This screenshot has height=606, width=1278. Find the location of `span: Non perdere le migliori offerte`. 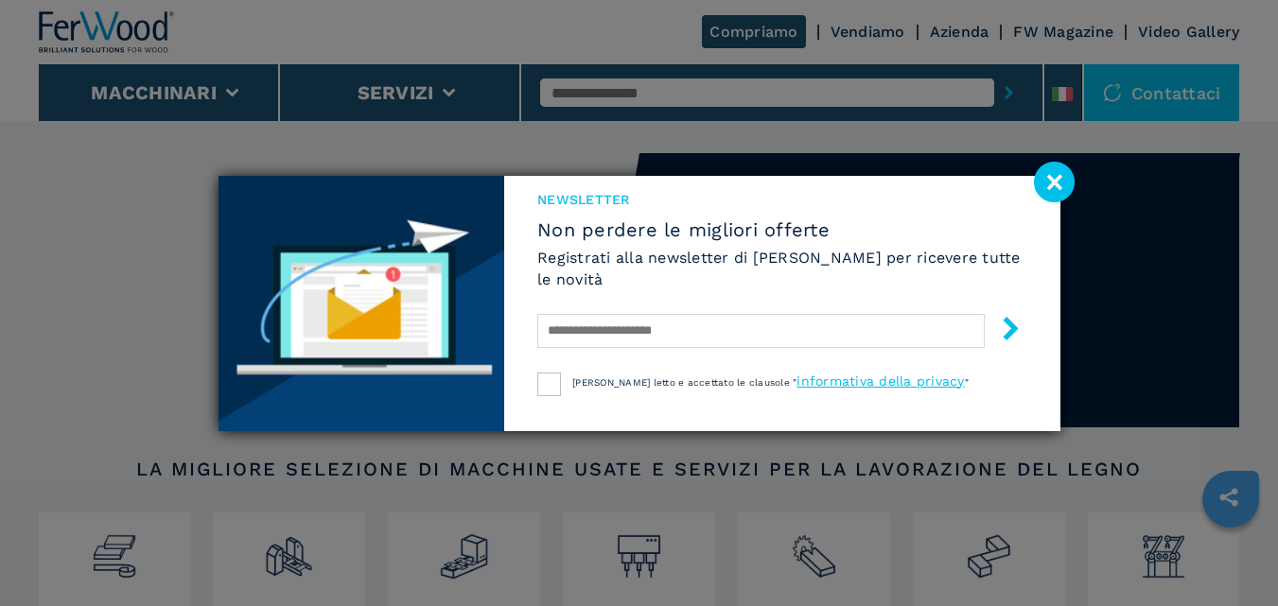

span: Non perdere le migliori offerte is located at coordinates (781, 230).